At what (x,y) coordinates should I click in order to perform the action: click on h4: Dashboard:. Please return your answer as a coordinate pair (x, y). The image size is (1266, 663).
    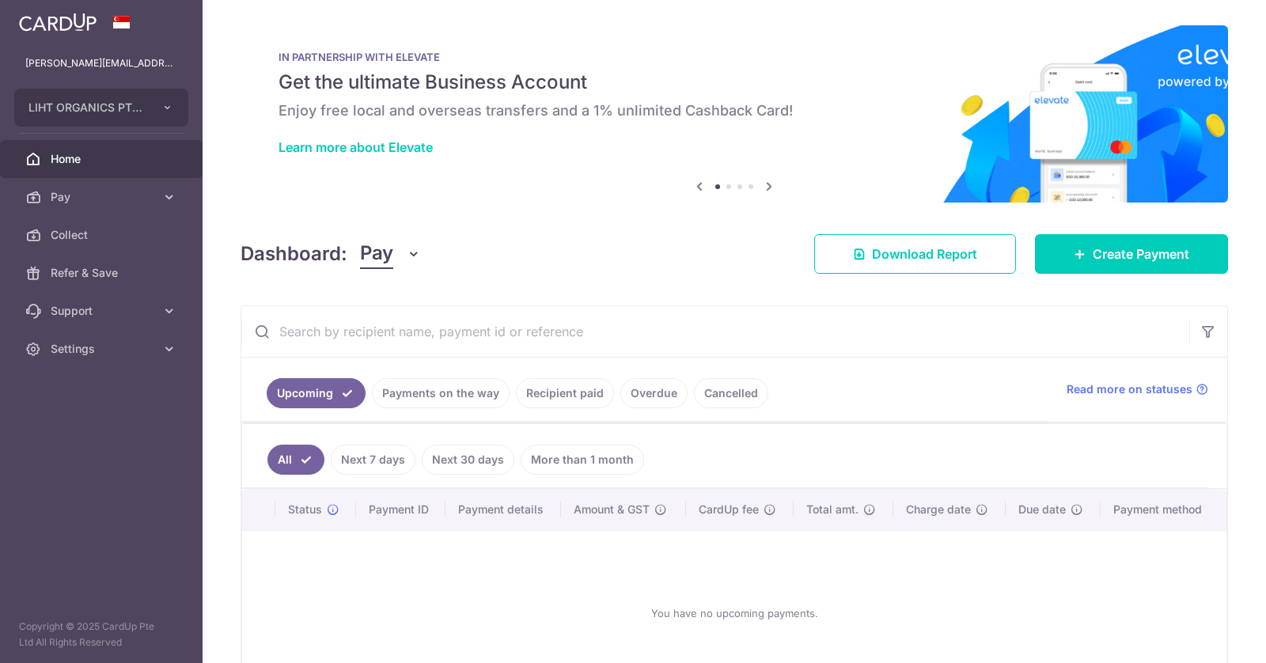
    Looking at the image, I should click on (294, 254).